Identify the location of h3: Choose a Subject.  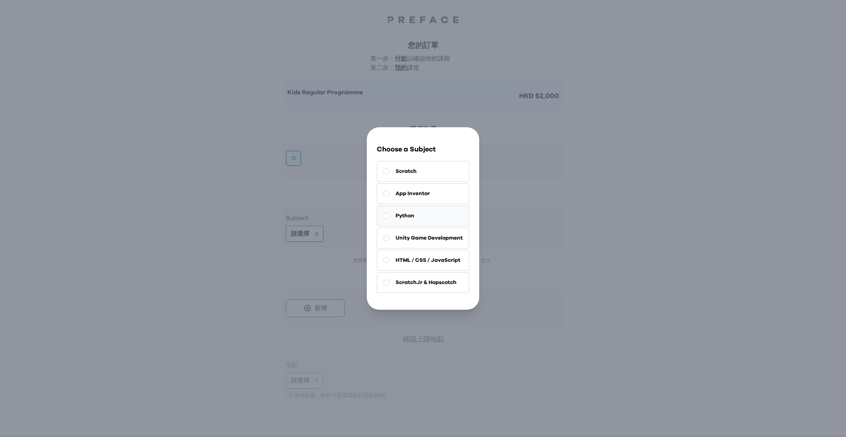
(423, 150).